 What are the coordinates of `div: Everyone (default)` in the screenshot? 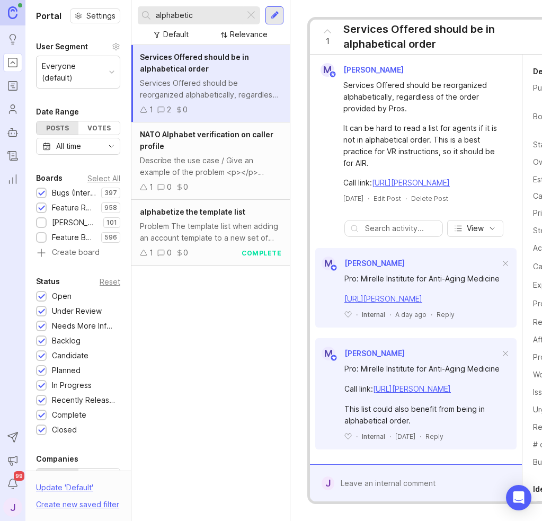 It's located at (73, 72).